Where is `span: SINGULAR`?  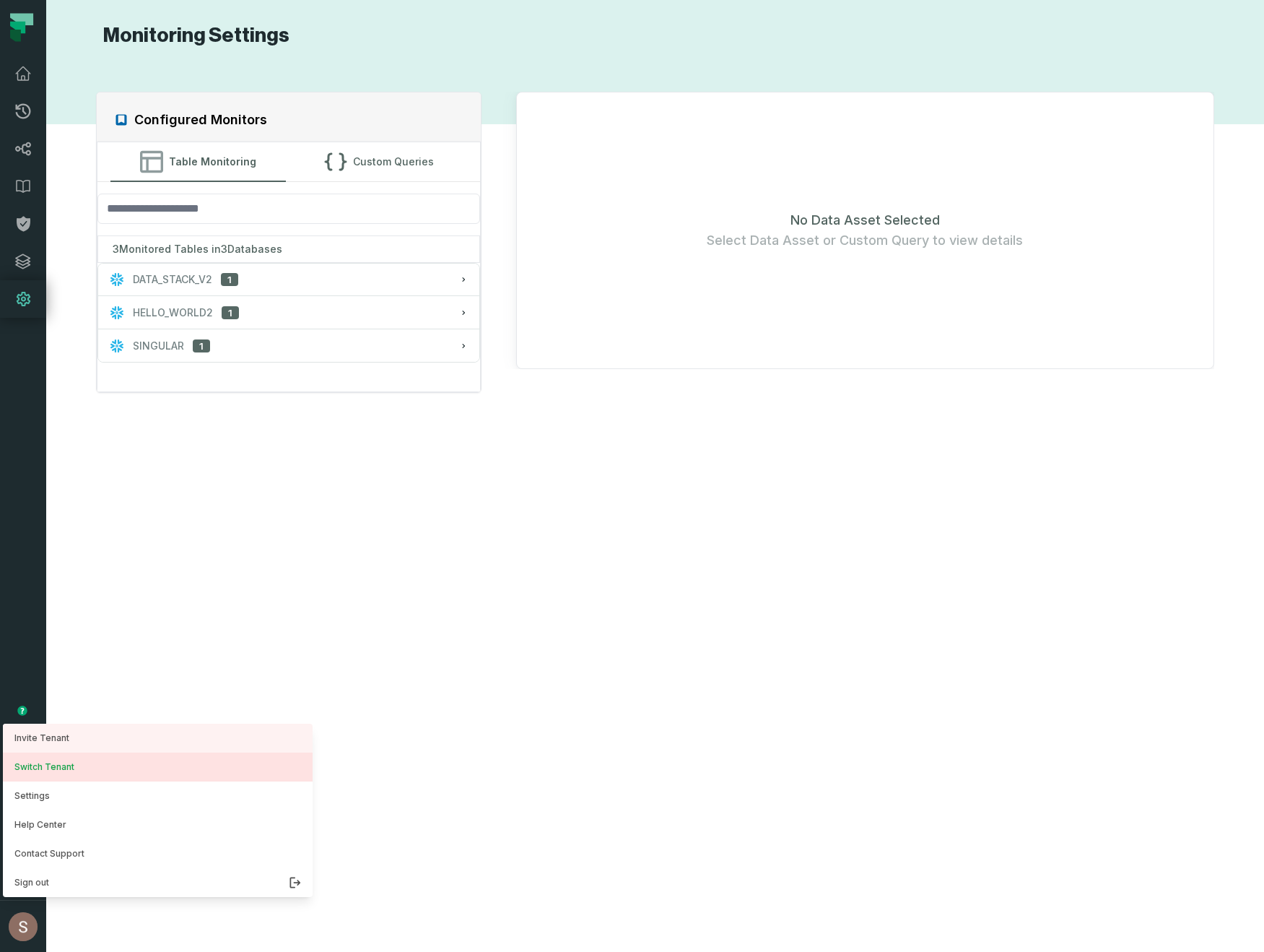 span: SINGULAR is located at coordinates (158, 346).